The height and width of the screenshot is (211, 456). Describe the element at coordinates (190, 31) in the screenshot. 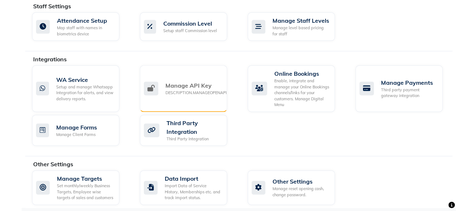

I see `div: Setup staff Commission level` at that location.